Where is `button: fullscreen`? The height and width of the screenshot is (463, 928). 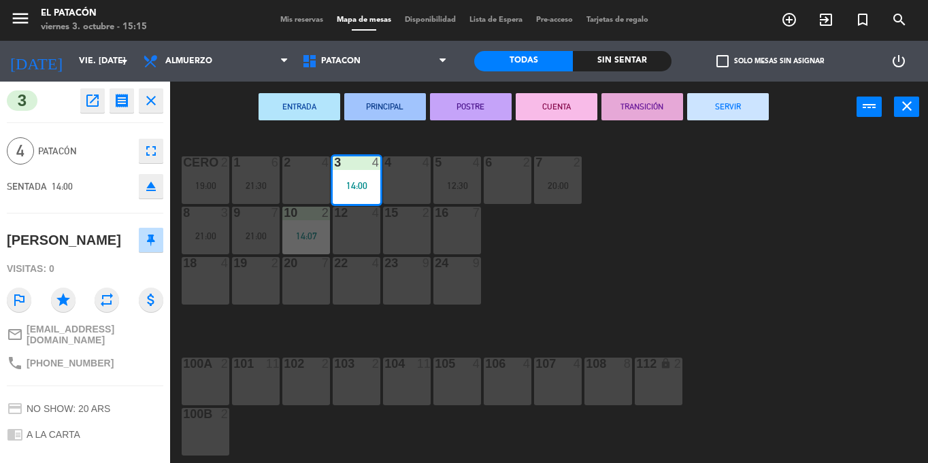
button: fullscreen is located at coordinates (151, 151).